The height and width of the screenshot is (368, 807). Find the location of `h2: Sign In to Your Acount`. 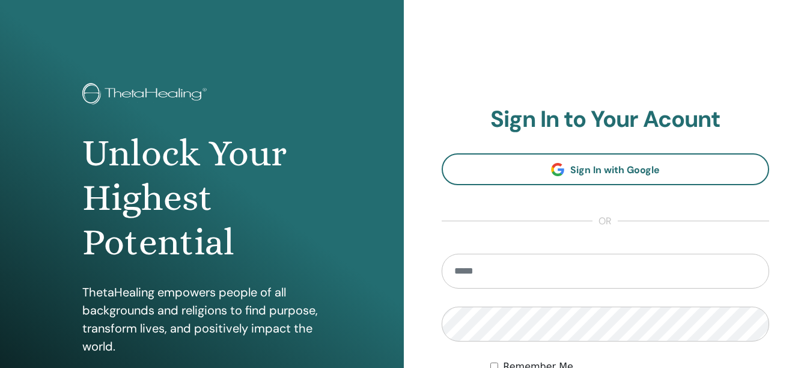

h2: Sign In to Your Acount is located at coordinates (606, 120).